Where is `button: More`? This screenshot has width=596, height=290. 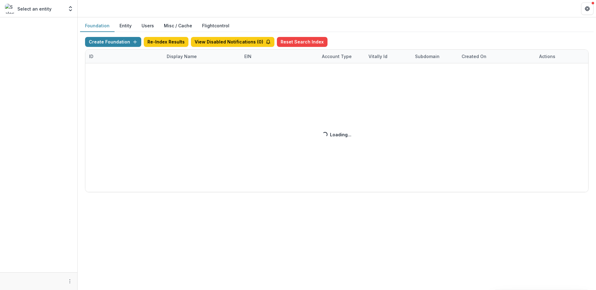
button: More is located at coordinates (70, 281).